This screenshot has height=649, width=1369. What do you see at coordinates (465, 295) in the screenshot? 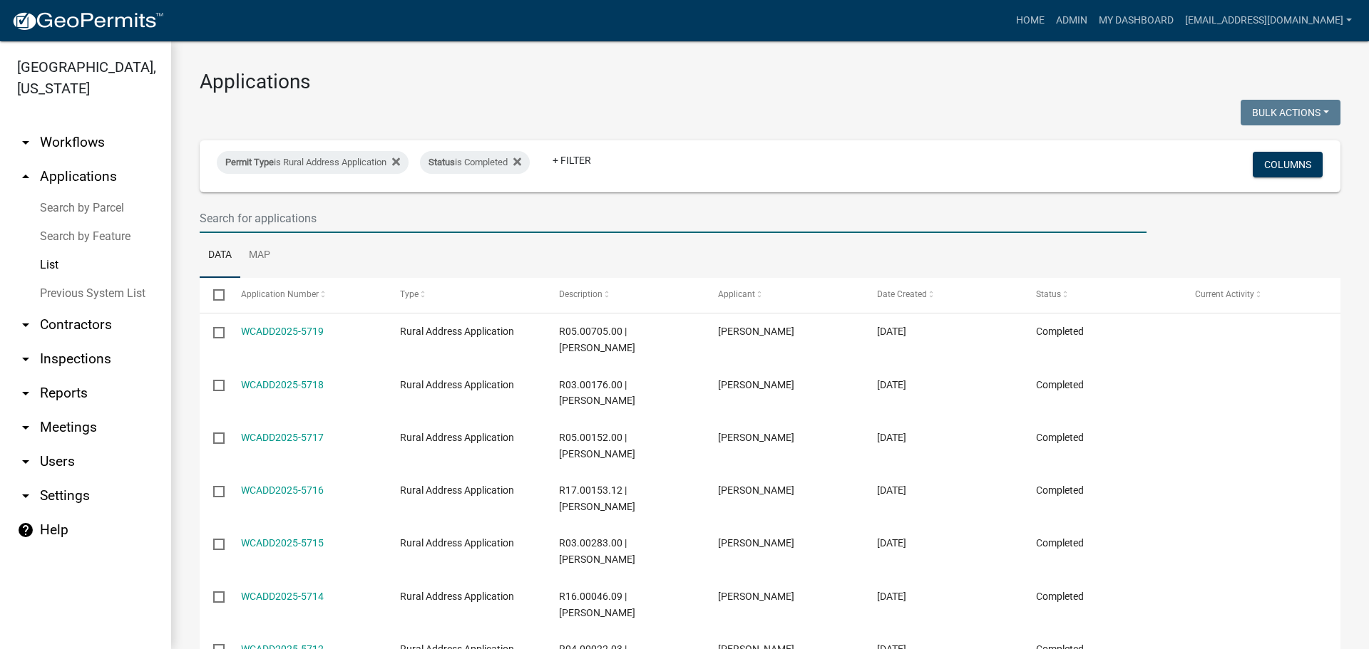
I see `datatable-header-cell: Type` at bounding box center [465, 295].